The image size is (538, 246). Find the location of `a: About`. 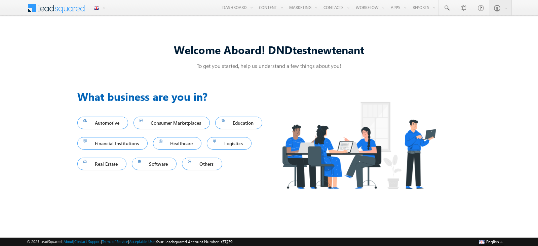

a: About is located at coordinates (68, 242).